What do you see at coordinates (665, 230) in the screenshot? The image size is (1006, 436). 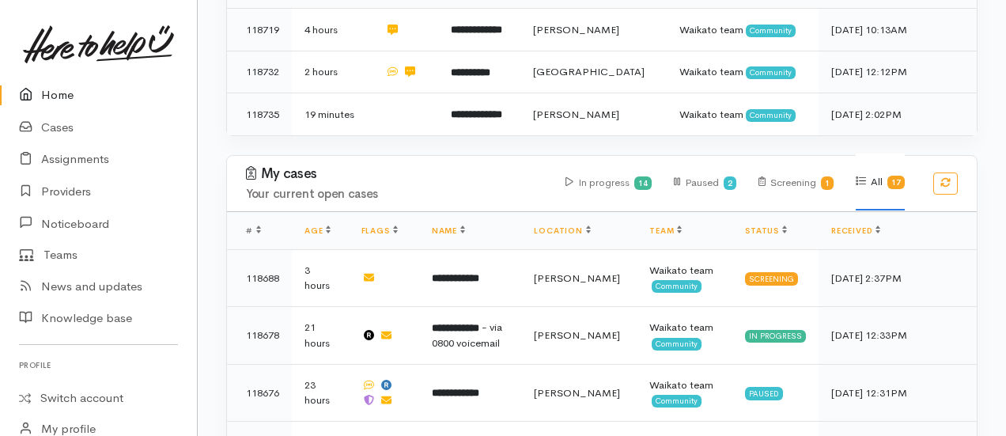 I see `a: Team` at bounding box center [665, 230].